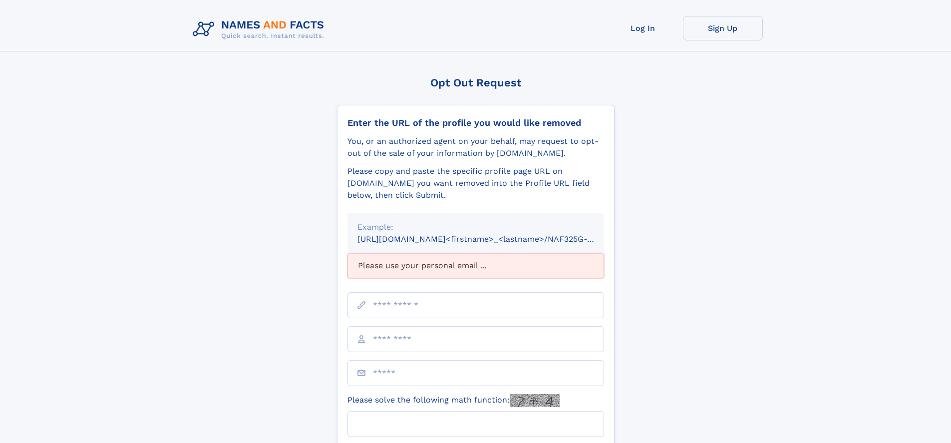 The height and width of the screenshot is (443, 951). Describe the element at coordinates (723, 28) in the screenshot. I see `a: Sign Up` at that location.